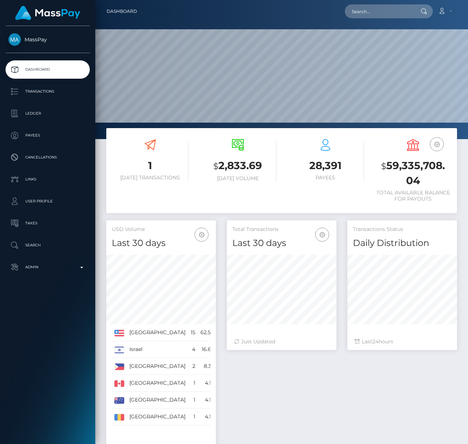 The image size is (468, 444). What do you see at coordinates (48, 13) in the screenshot?
I see `img: MassPay Logo` at bounding box center [48, 13].